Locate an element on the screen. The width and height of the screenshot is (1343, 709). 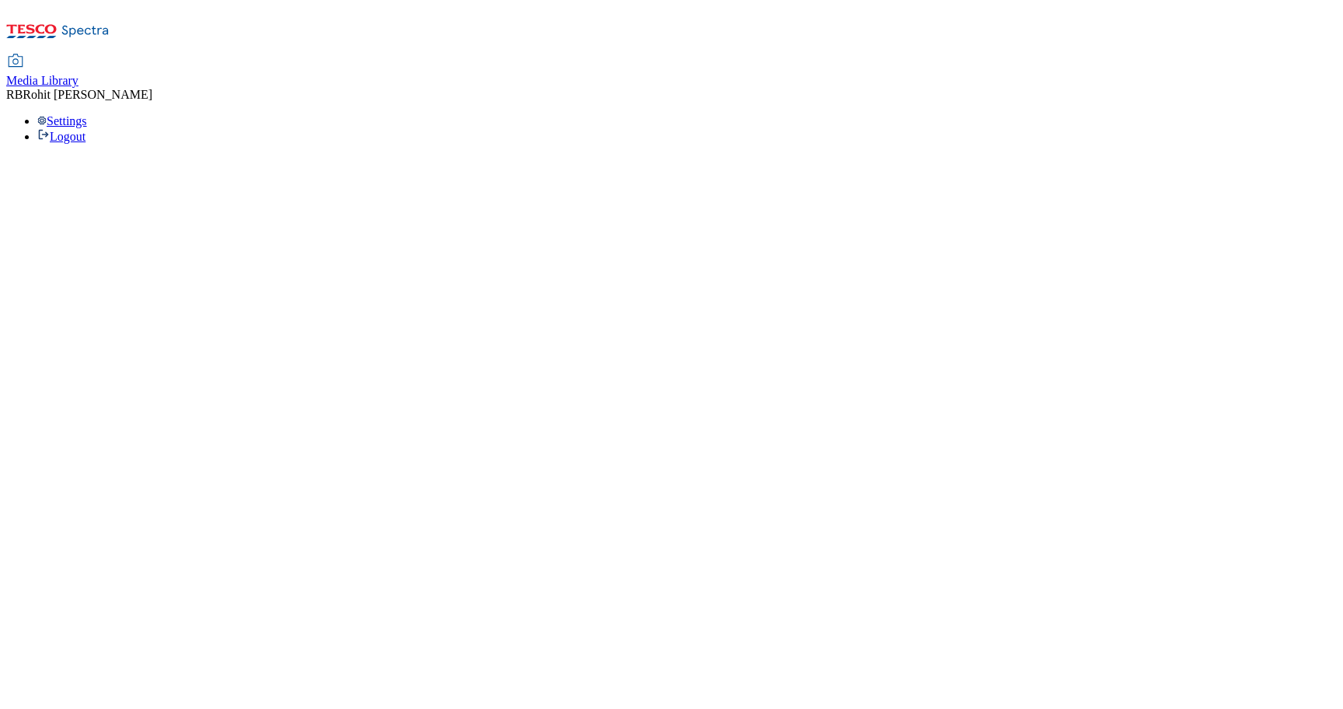
span: RB is located at coordinates (14, 94).